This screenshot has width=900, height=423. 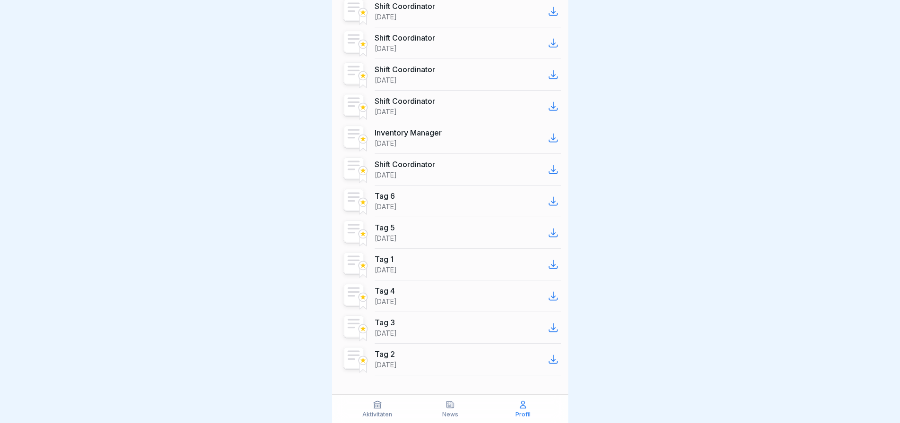 I want to click on p: Tag 6, so click(x=385, y=196).